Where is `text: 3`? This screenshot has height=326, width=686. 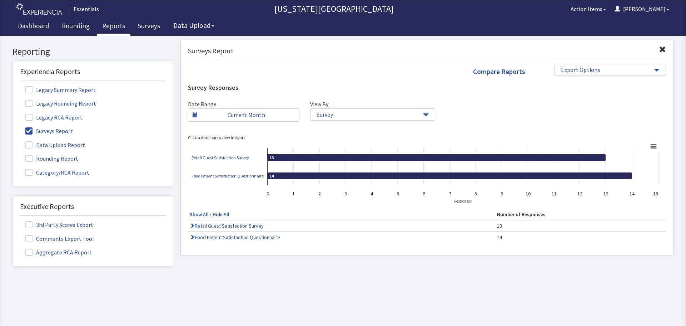
text: 3 is located at coordinates (346, 158).